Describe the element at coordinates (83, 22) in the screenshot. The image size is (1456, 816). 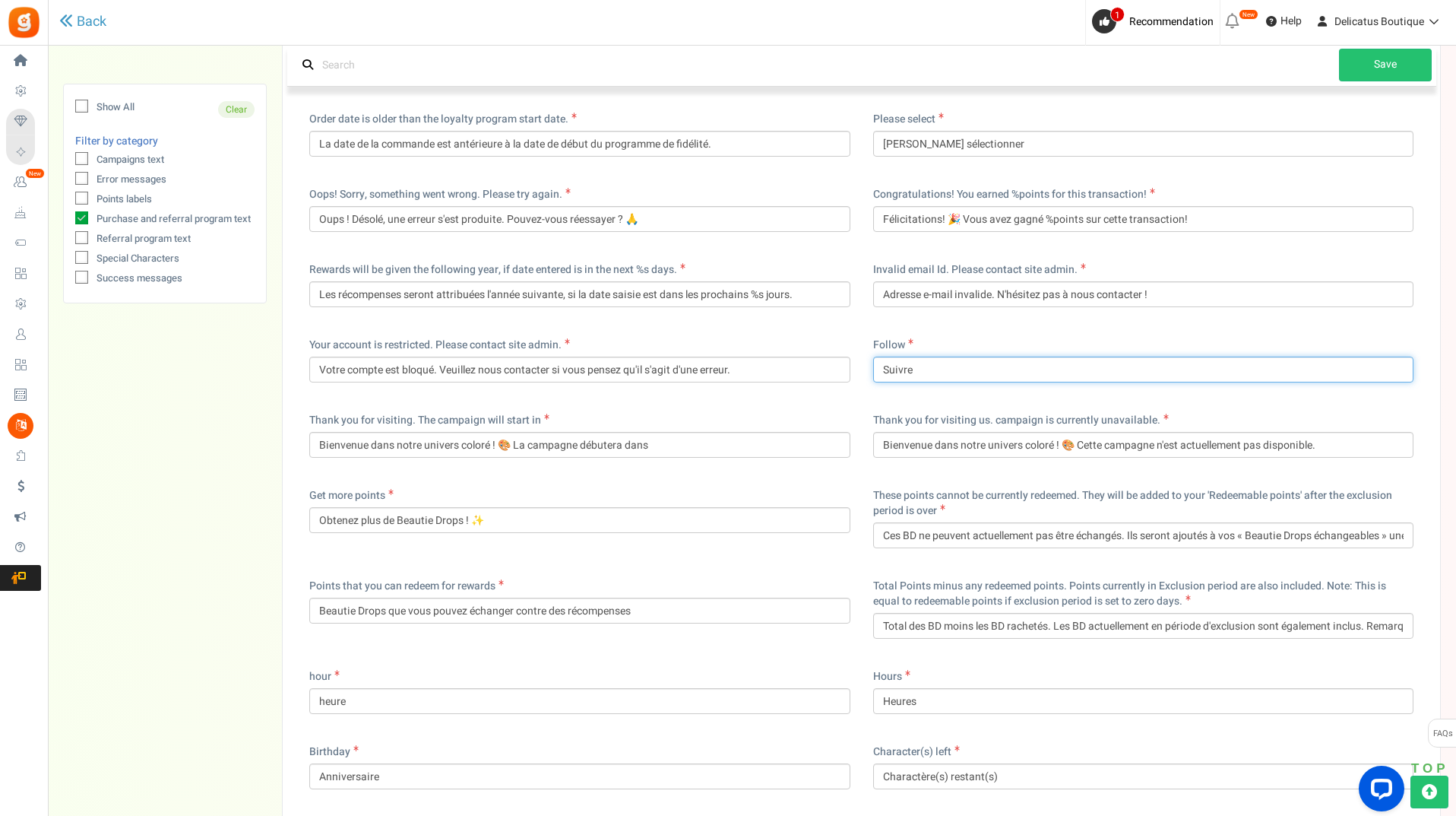
I see `a: back` at that location.